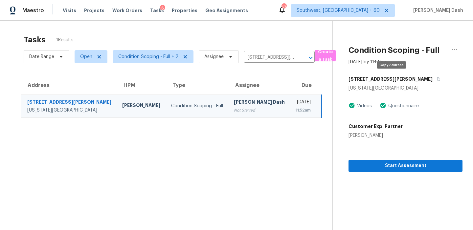  Describe the element at coordinates (148, 57) in the screenshot. I see `span: Condition Scoping - Full + 2` at that location.